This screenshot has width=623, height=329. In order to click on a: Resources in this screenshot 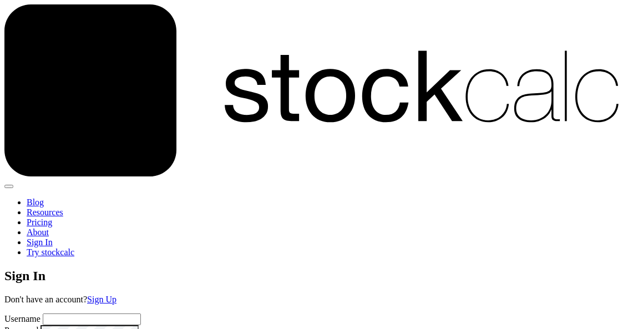, I will do `click(45, 212)`.